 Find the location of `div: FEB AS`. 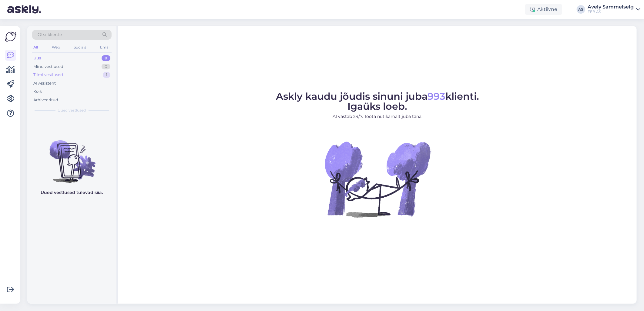

div: FEB AS is located at coordinates (610, 12).